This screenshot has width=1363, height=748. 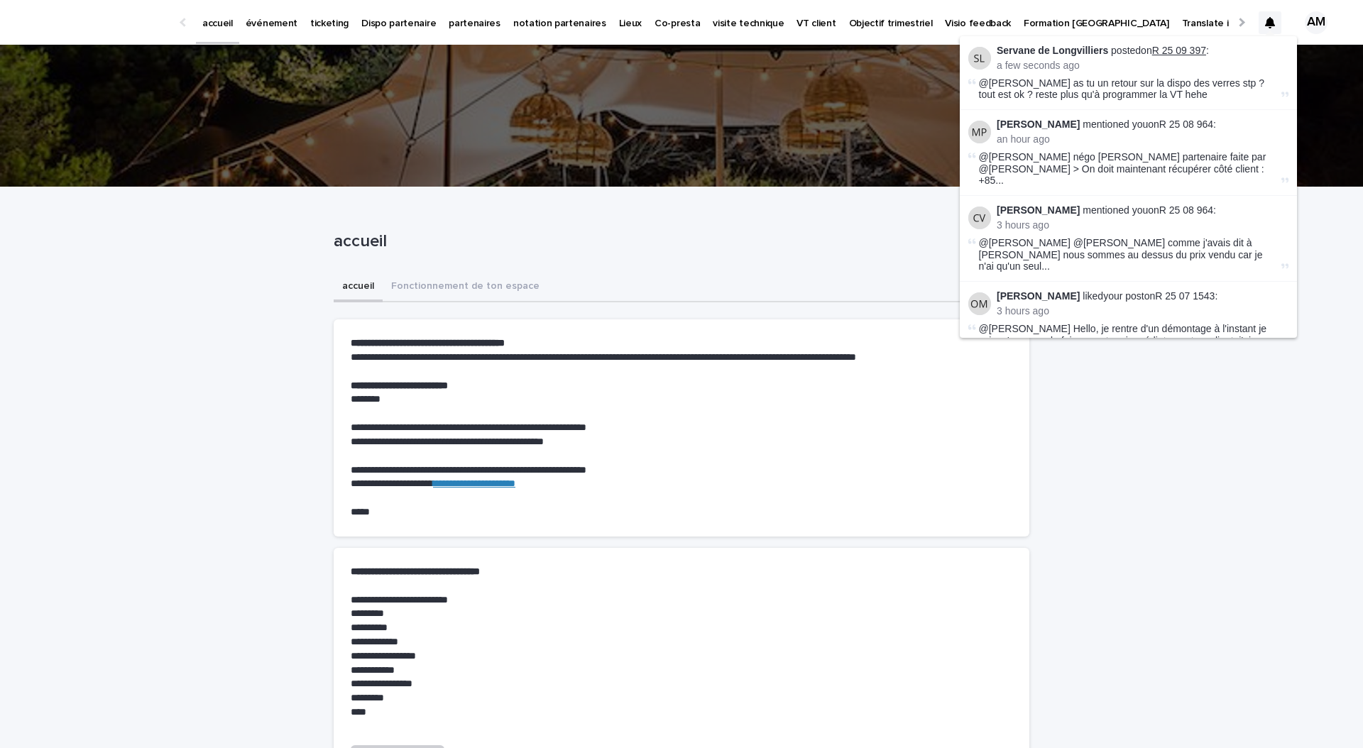 What do you see at coordinates (980, 58) in the screenshot?
I see `img: Servane de Longvilliers` at bounding box center [980, 58].